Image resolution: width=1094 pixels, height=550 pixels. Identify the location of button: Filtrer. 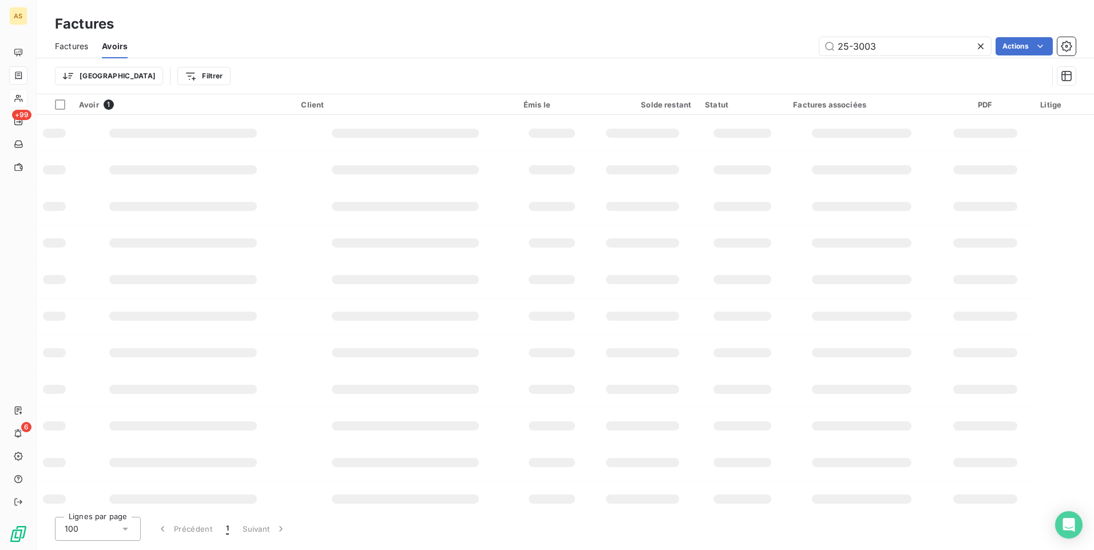
(204, 76).